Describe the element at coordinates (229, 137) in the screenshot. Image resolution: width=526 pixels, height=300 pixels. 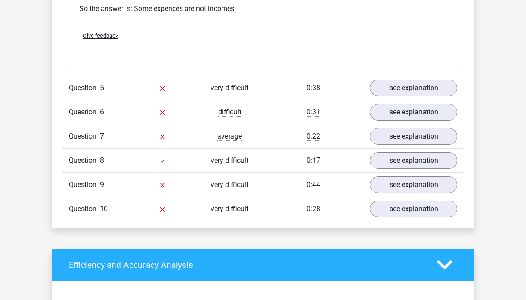
I see `span: average` at that location.